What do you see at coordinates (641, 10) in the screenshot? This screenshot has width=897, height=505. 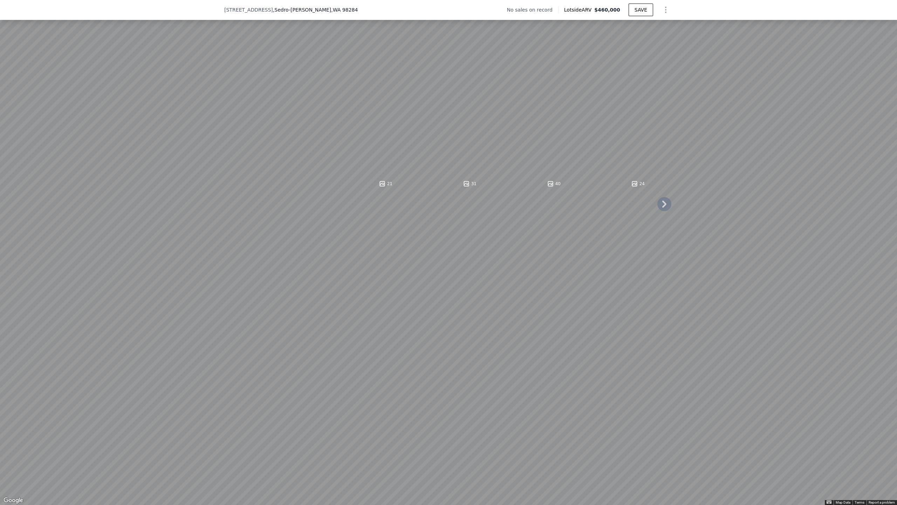 I see `button: SAVE` at bounding box center [641, 10].